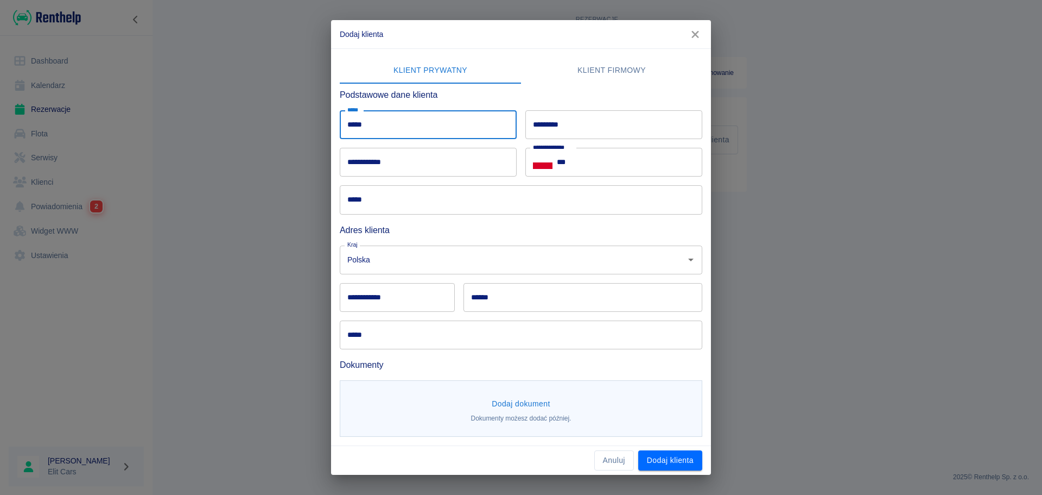 This screenshot has height=495, width=1042. I want to click on button: Dodaj klienta, so click(670, 460).